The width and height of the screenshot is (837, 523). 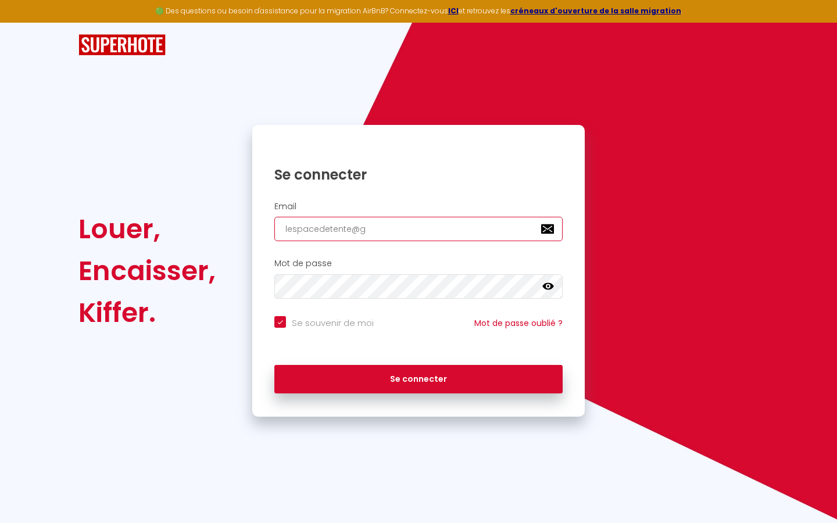 What do you see at coordinates (596, 10) in the screenshot?
I see `a: créneaux d'ouverture de la salle migration` at bounding box center [596, 10].